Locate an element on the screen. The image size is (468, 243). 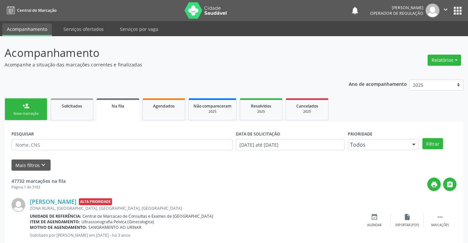
i: keyboard_arrow_down is located at coordinates (43, 165).